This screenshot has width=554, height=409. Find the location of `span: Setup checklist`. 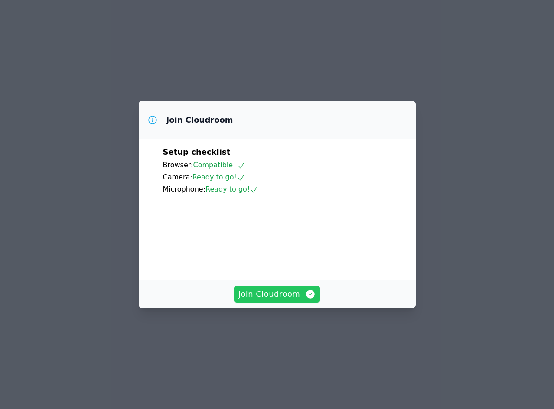

span: Setup checklist is located at coordinates (197, 152).